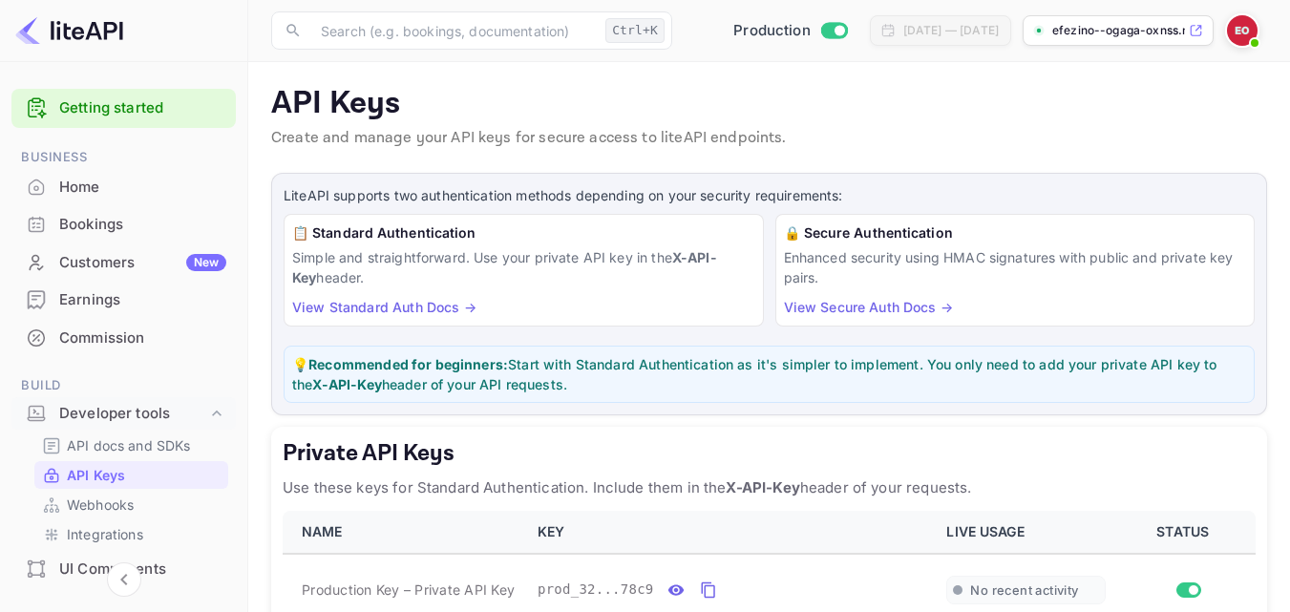 The width and height of the screenshot is (1290, 612). I want to click on p: LiteAPI supports two authentication methods depending on your security requirements:, so click(769, 196).